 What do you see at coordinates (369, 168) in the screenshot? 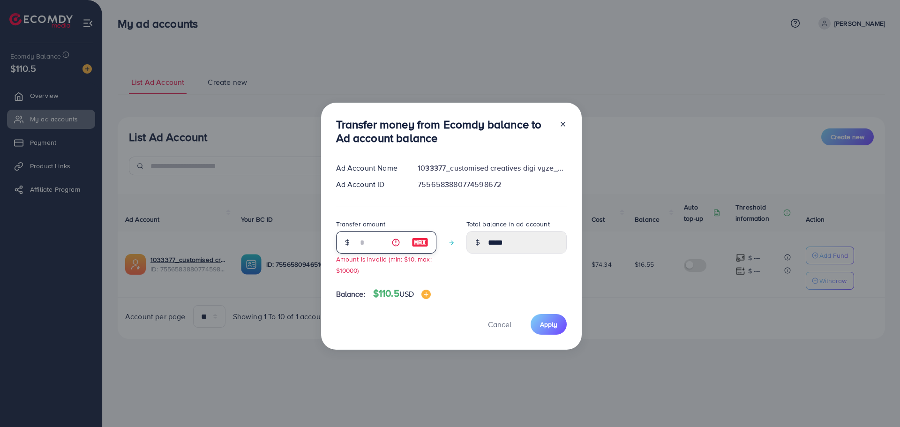
I see `div: Ad Account Name` at bounding box center [369, 168].